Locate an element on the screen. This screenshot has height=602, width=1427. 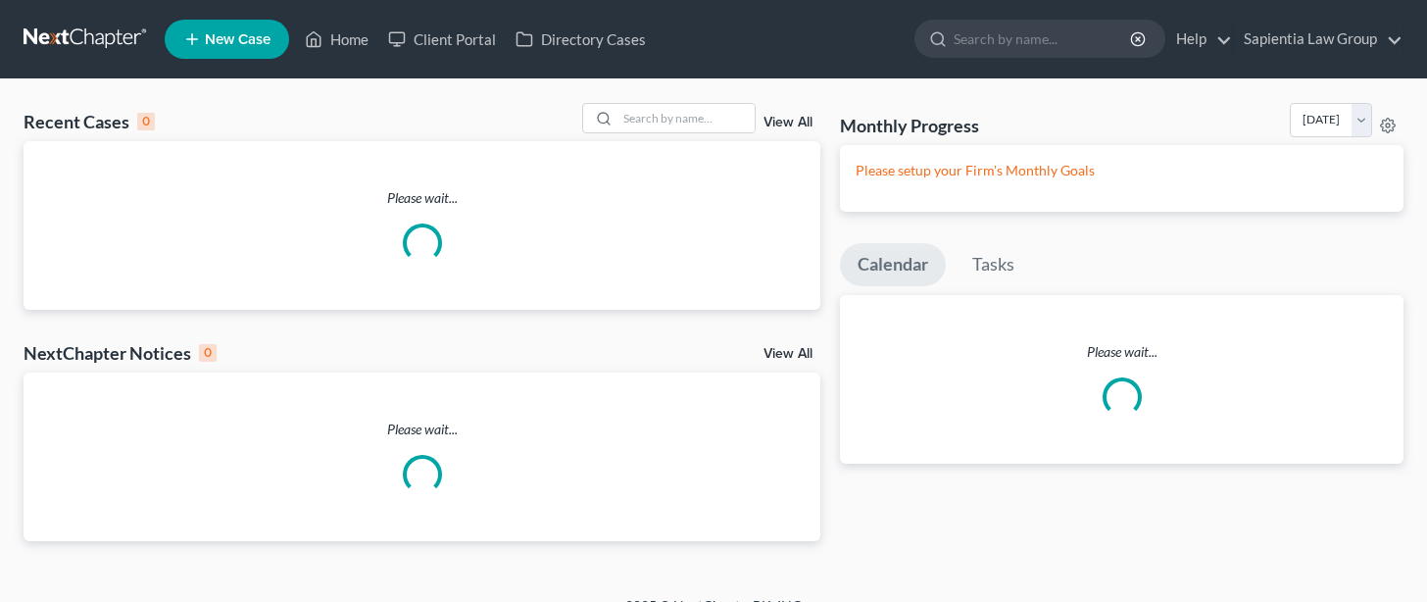
a: Tasks is located at coordinates (993, 265).